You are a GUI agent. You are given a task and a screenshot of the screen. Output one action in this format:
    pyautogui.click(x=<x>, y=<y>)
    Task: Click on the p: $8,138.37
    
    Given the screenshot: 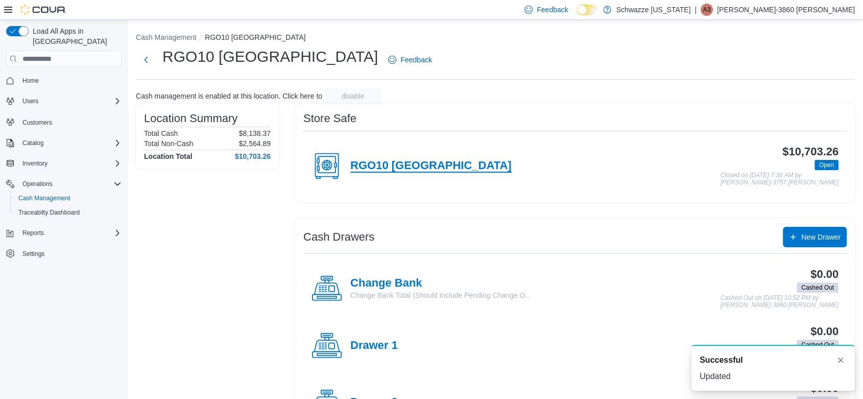 What is the action you would take?
    pyautogui.click(x=255, y=133)
    